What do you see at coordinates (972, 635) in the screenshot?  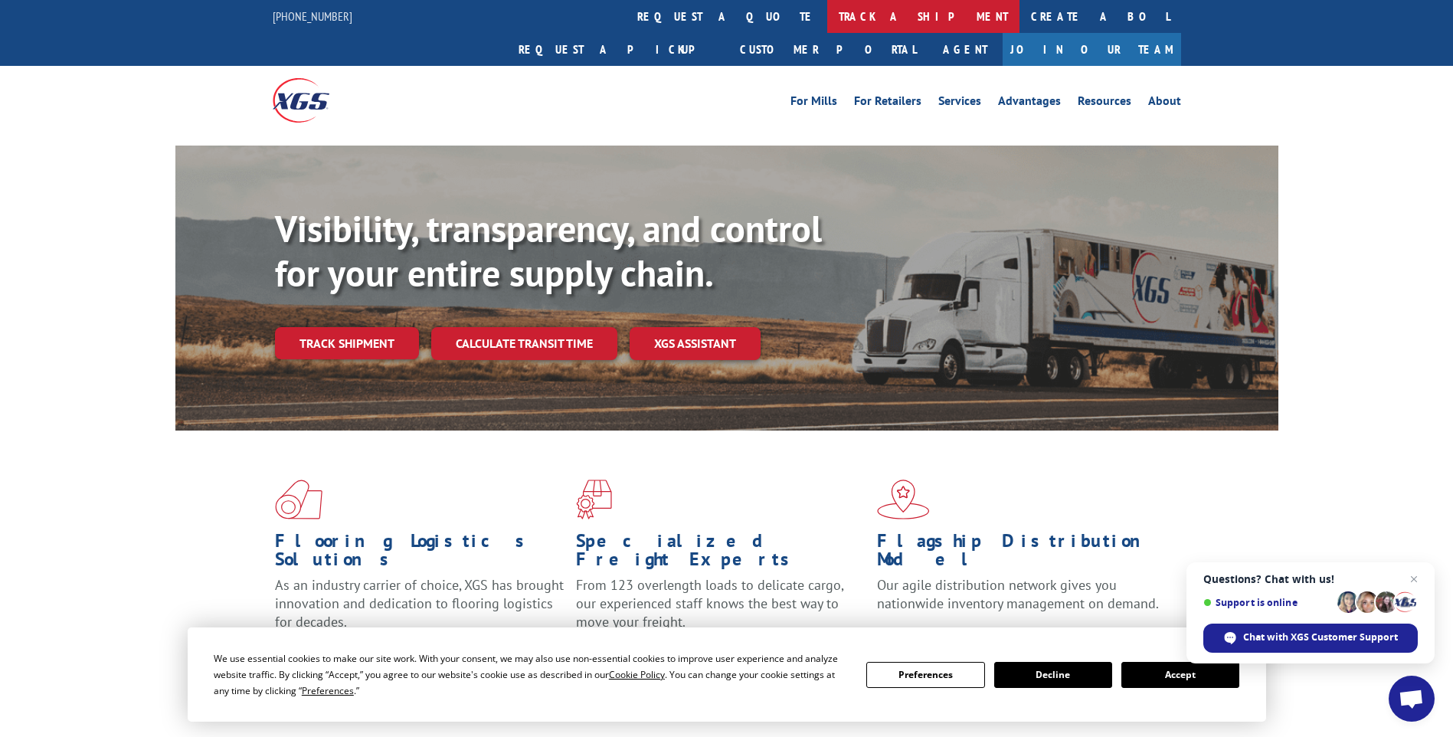 I see `a: Learn More >` at bounding box center [972, 635].